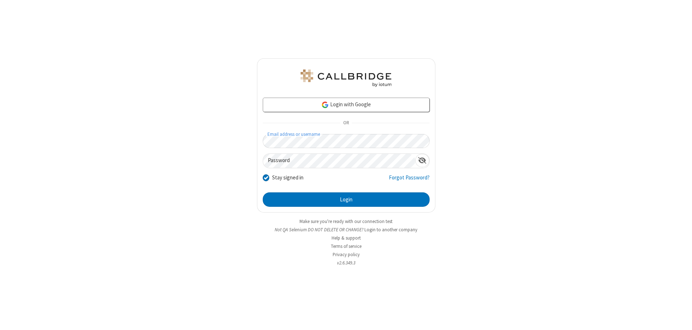  I want to click on button: Login to another company, so click(391, 230).